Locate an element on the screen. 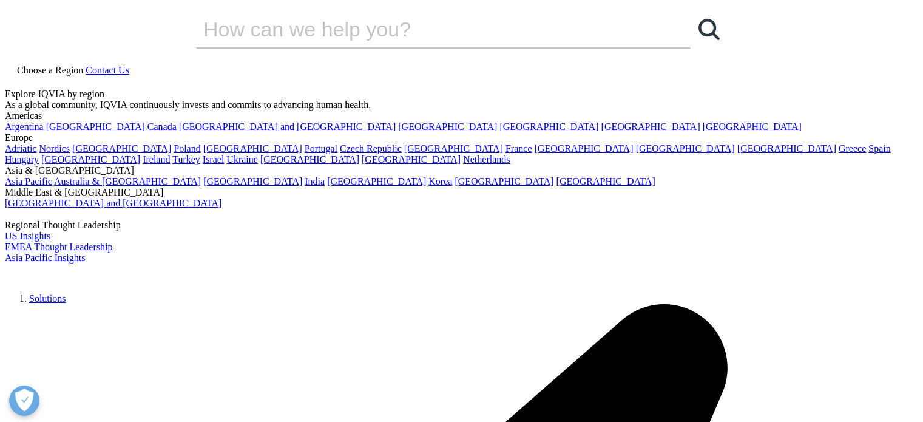 The image size is (923, 422). a: Poland is located at coordinates (187, 148).